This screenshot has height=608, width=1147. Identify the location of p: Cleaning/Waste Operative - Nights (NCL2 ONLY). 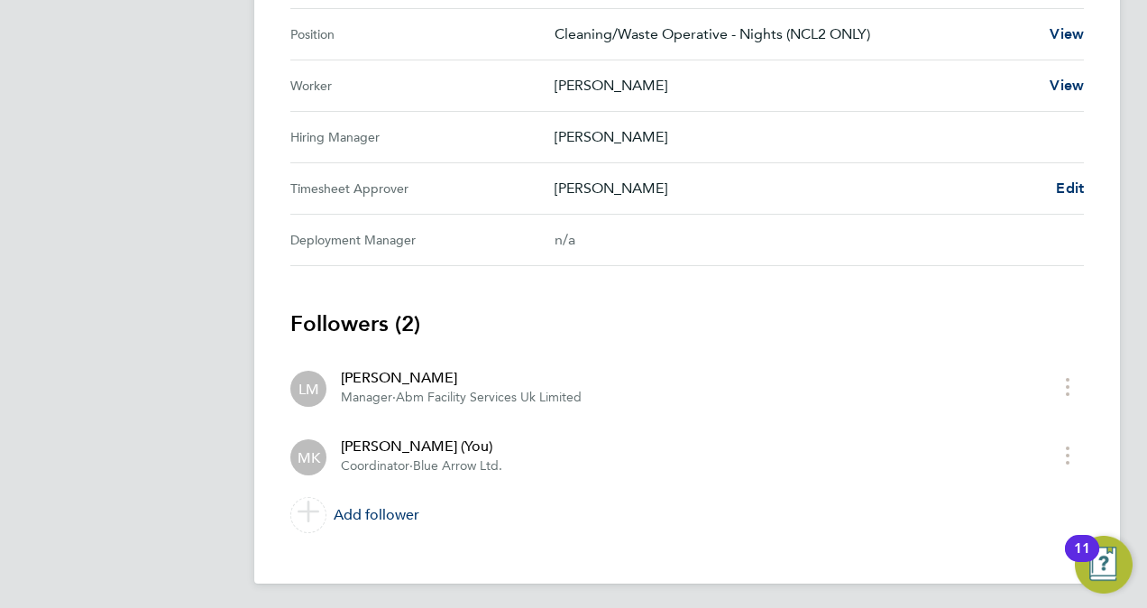
(794, 34).